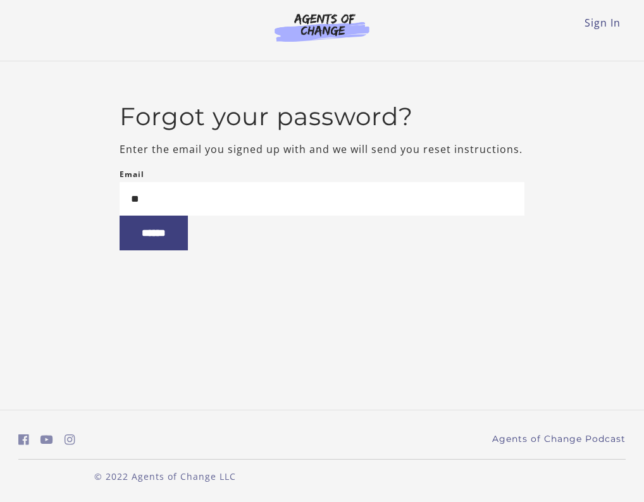 The width and height of the screenshot is (644, 502). What do you see at coordinates (559, 439) in the screenshot?
I see `a: Agents of Change Podcast` at bounding box center [559, 439].